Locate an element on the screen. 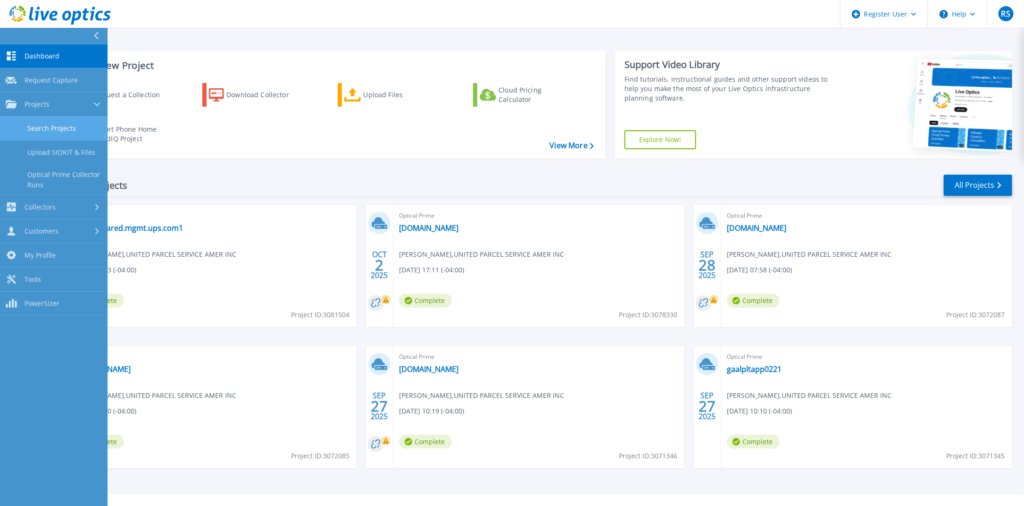 This screenshot has width=1024, height=506. span: Customers is located at coordinates (42, 231).